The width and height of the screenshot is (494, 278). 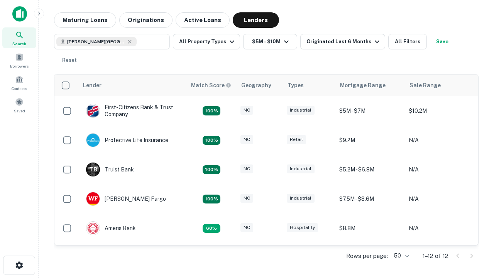 I want to click on div: Geography, so click(x=256, y=85).